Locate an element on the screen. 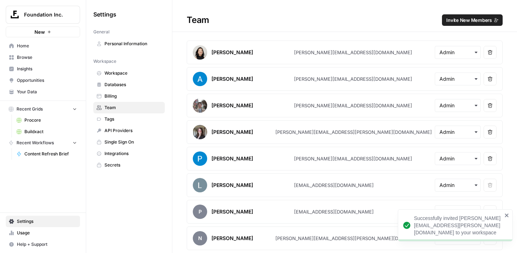  span: Single Sign On is located at coordinates (133, 142).